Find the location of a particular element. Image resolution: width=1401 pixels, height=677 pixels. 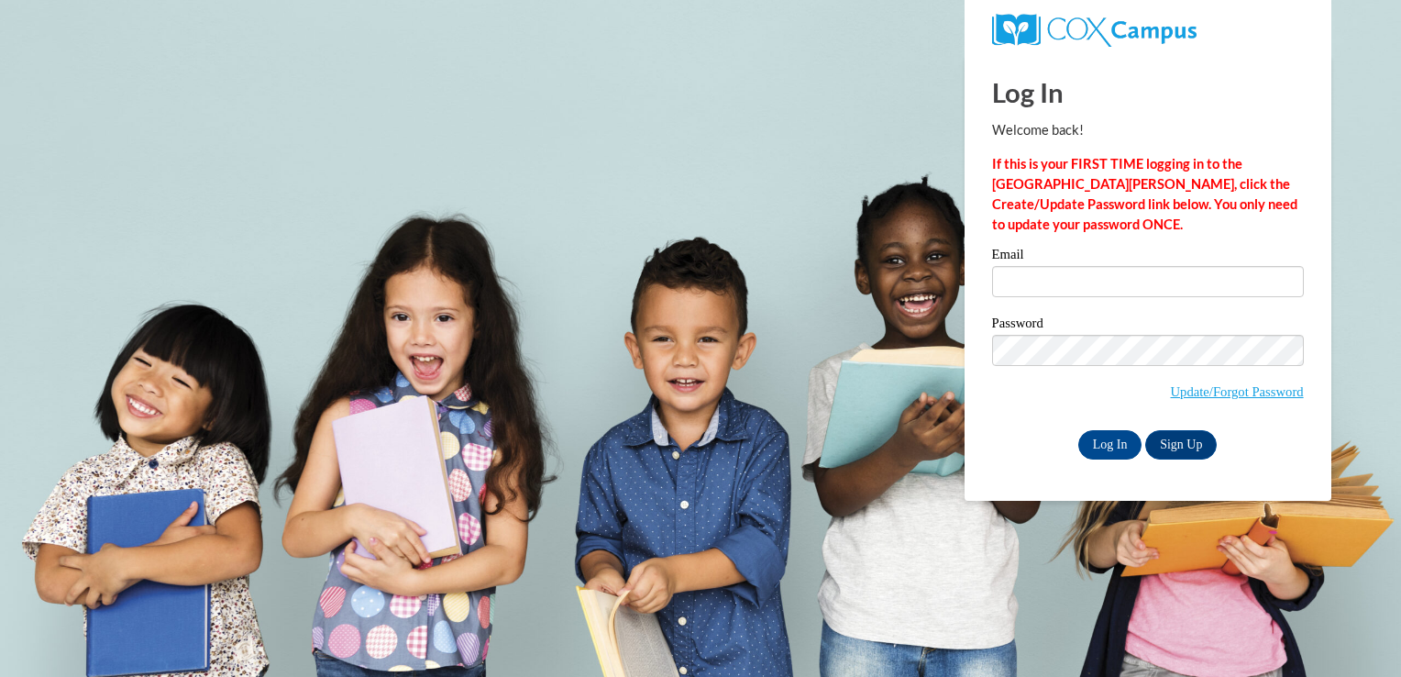

a: Sign Up is located at coordinates (1181, 445).